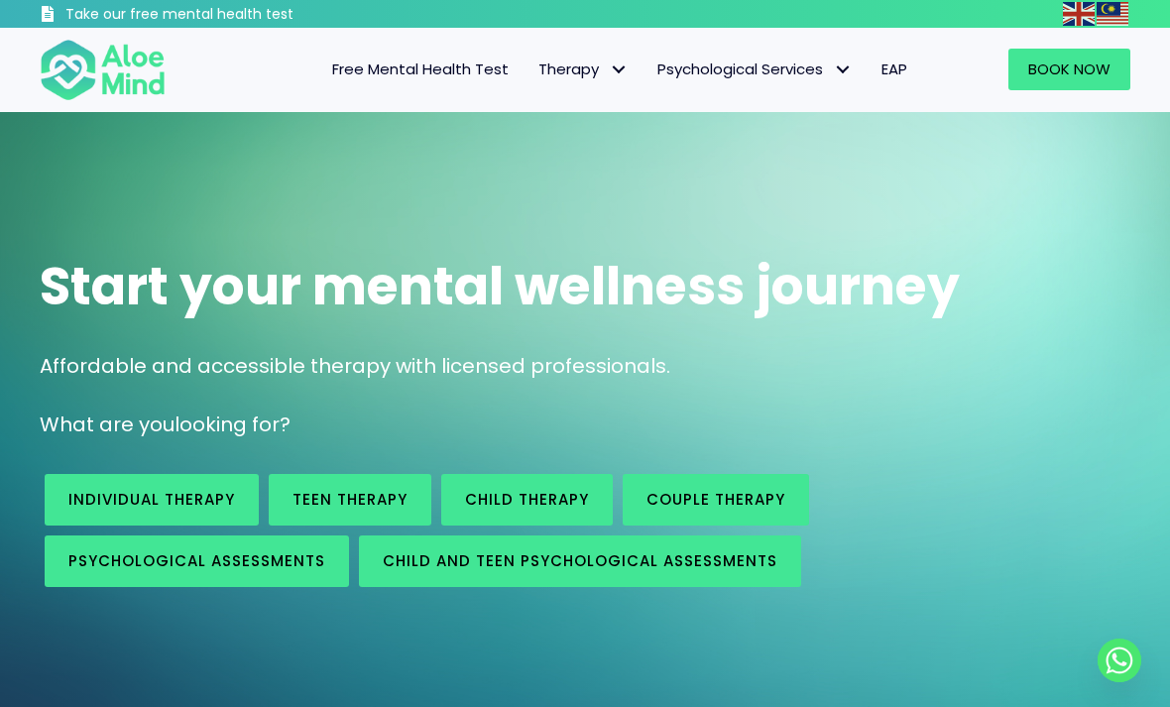 This screenshot has height=707, width=1170. Describe the element at coordinates (580, 561) in the screenshot. I see `a: Child and Teen Psychological assessments` at that location.